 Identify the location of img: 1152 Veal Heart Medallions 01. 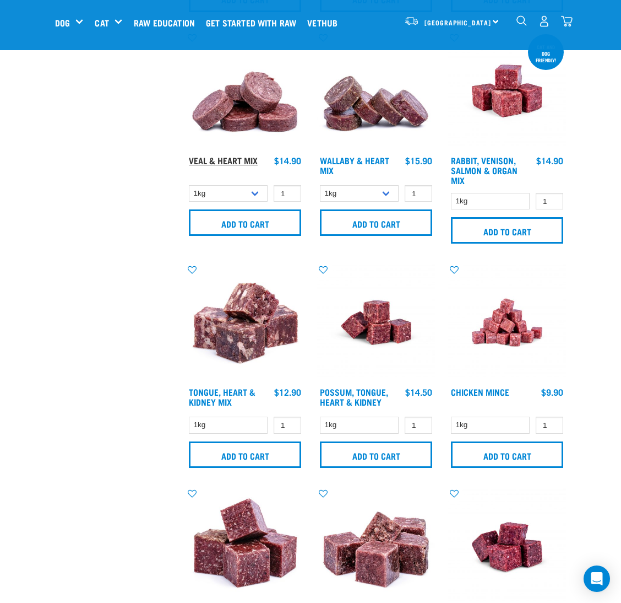
(245, 91).